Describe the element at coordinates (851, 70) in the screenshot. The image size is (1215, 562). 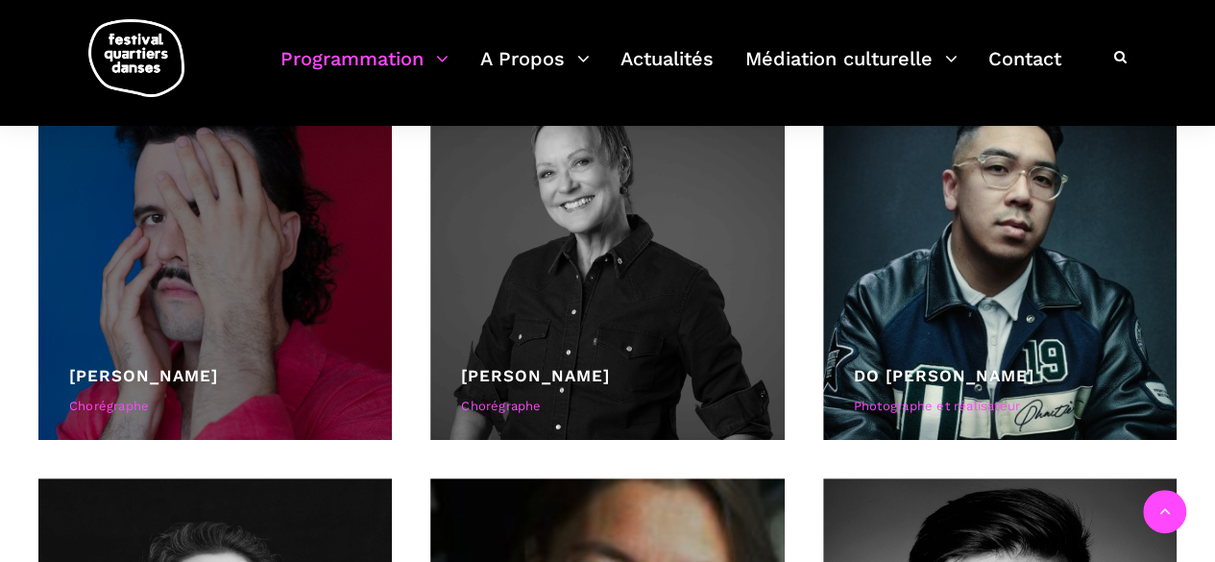
I see `a: Médiation culturelle` at that location.